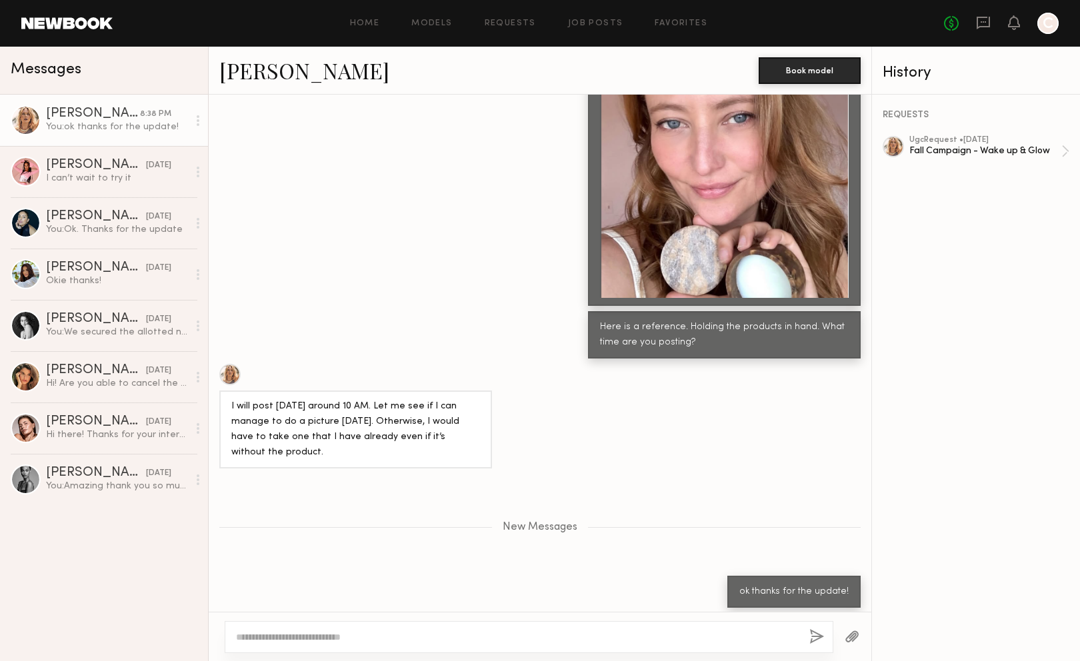 This screenshot has height=661, width=1080. What do you see at coordinates (117, 229) in the screenshot?
I see `div: You: Ok. Thanks for the update` at bounding box center [117, 229].